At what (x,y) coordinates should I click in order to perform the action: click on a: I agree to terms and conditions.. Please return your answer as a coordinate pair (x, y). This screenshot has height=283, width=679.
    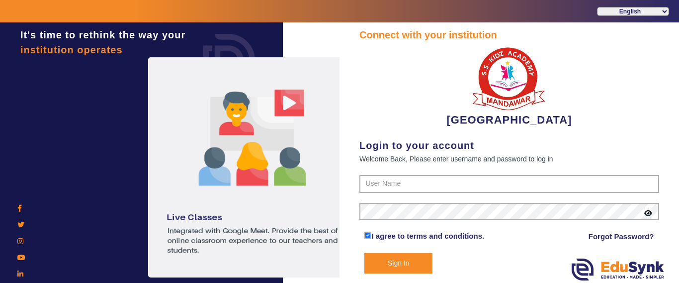
    Looking at the image, I should click on (428, 235).